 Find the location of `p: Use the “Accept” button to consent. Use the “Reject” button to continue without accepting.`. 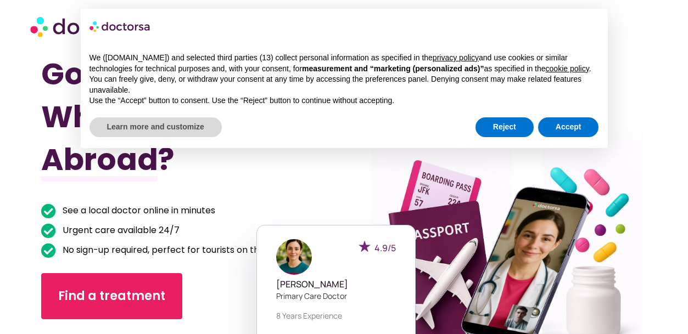

p: Use the “Accept” button to consent. Use the “Reject” button to continue without accepting. is located at coordinates (344, 101).